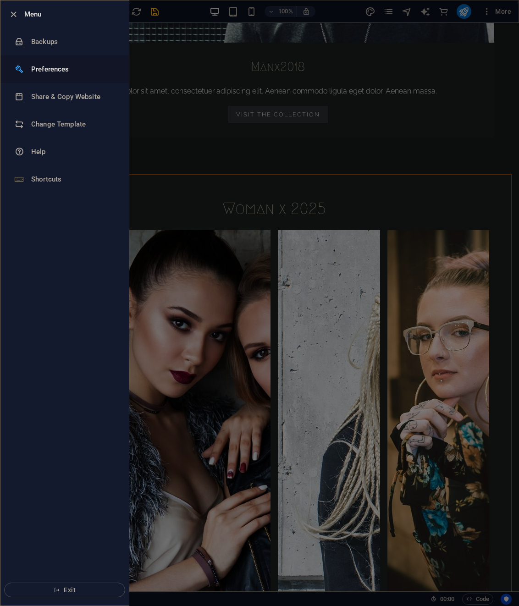  Describe the element at coordinates (73, 179) in the screenshot. I see `h6: Shortcuts` at that location.